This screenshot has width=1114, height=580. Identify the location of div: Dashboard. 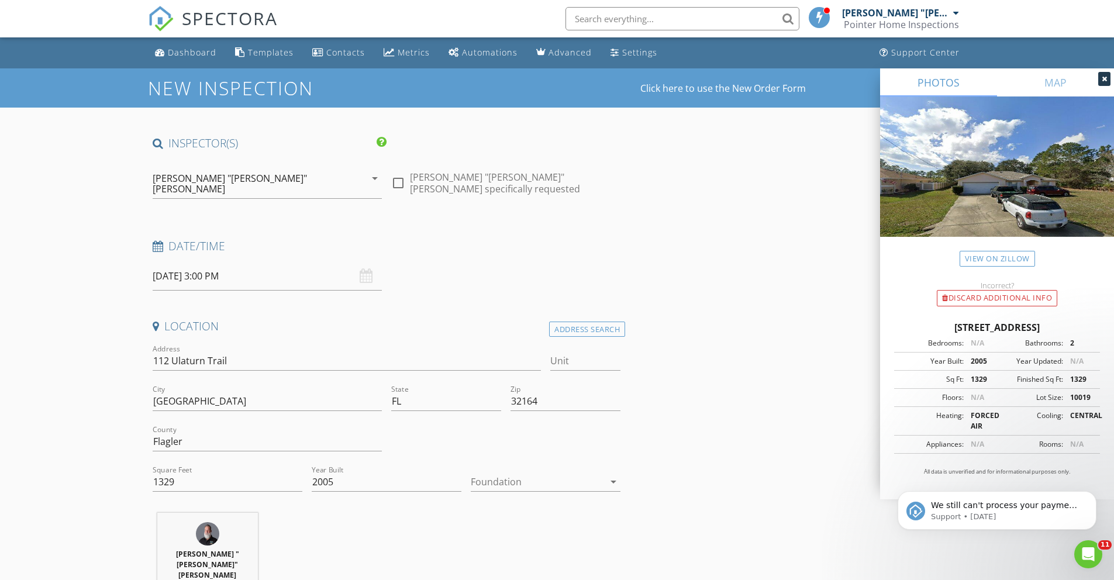
(192, 52).